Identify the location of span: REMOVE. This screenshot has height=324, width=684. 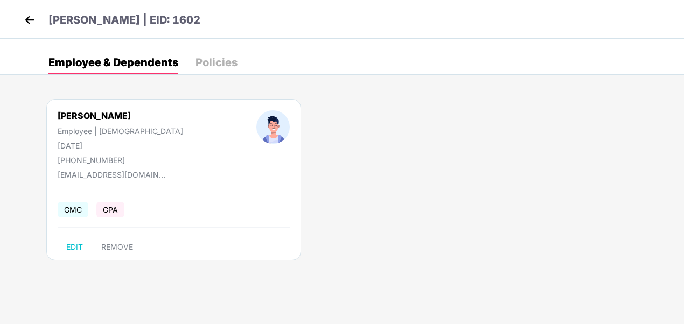
(117, 247).